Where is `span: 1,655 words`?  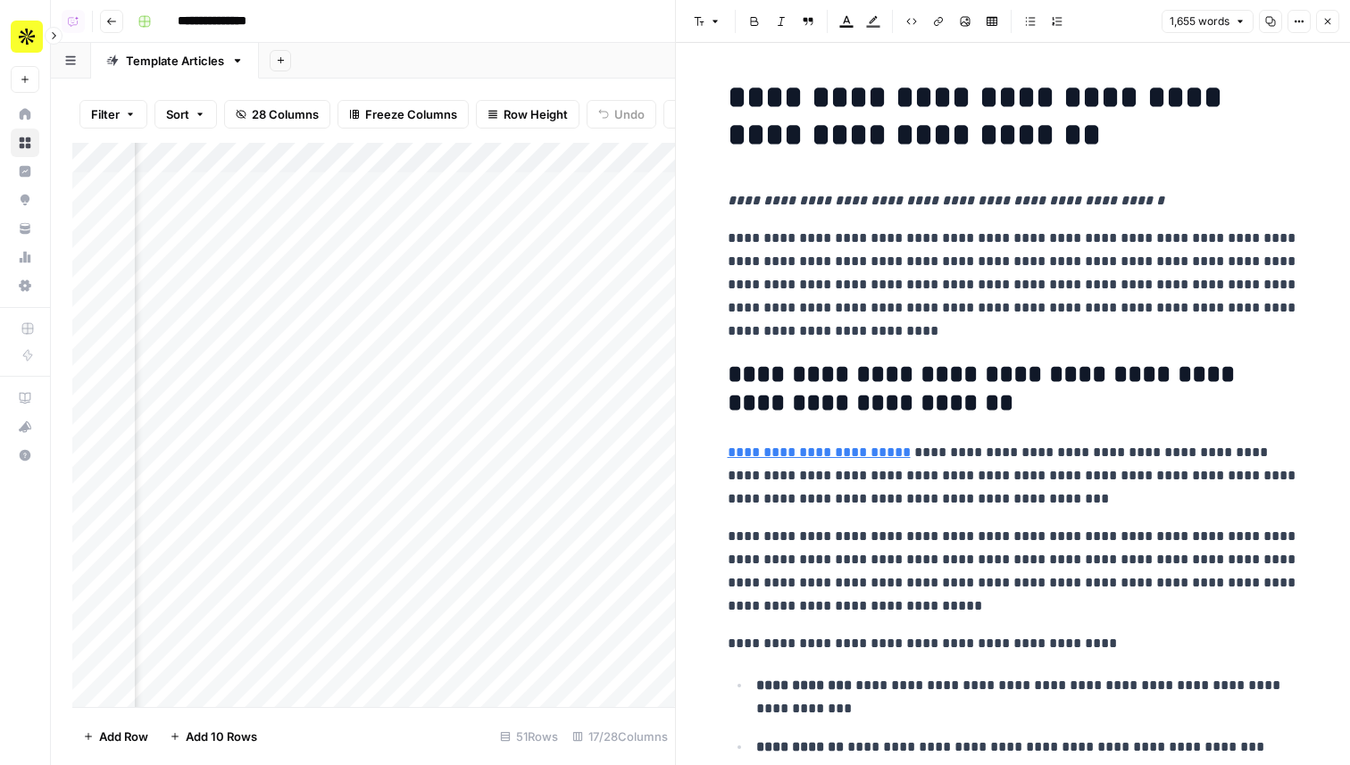
span: 1,655 words is located at coordinates (1199, 21).